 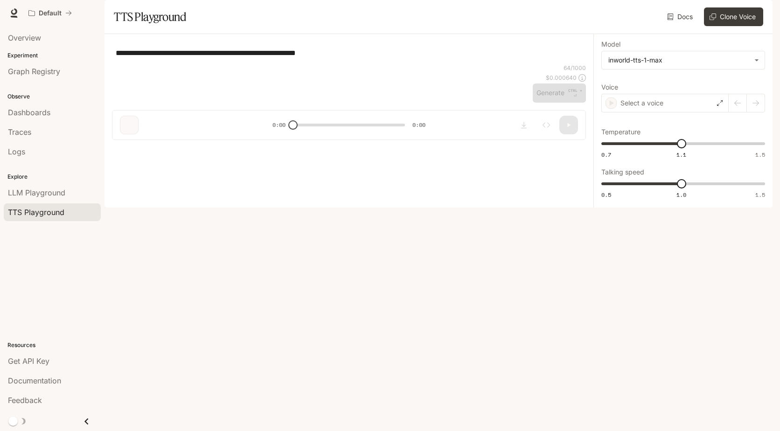 What do you see at coordinates (621, 132) in the screenshot?
I see `p: Temperature` at bounding box center [621, 132].